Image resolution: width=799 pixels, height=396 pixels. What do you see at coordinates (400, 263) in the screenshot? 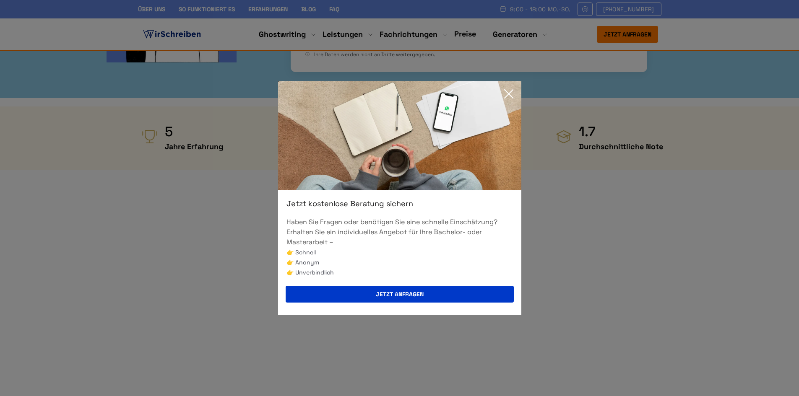
I see `li: 👉 Anonym` at bounding box center [400, 263].